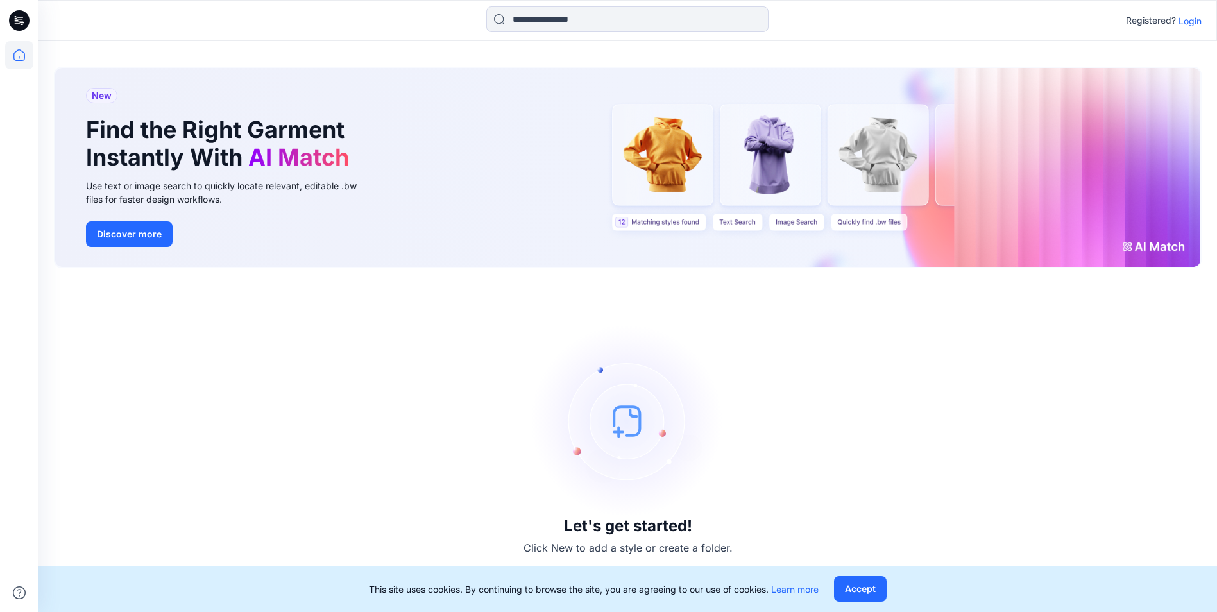 The image size is (1217, 612). I want to click on p: Registered?, so click(1151, 21).